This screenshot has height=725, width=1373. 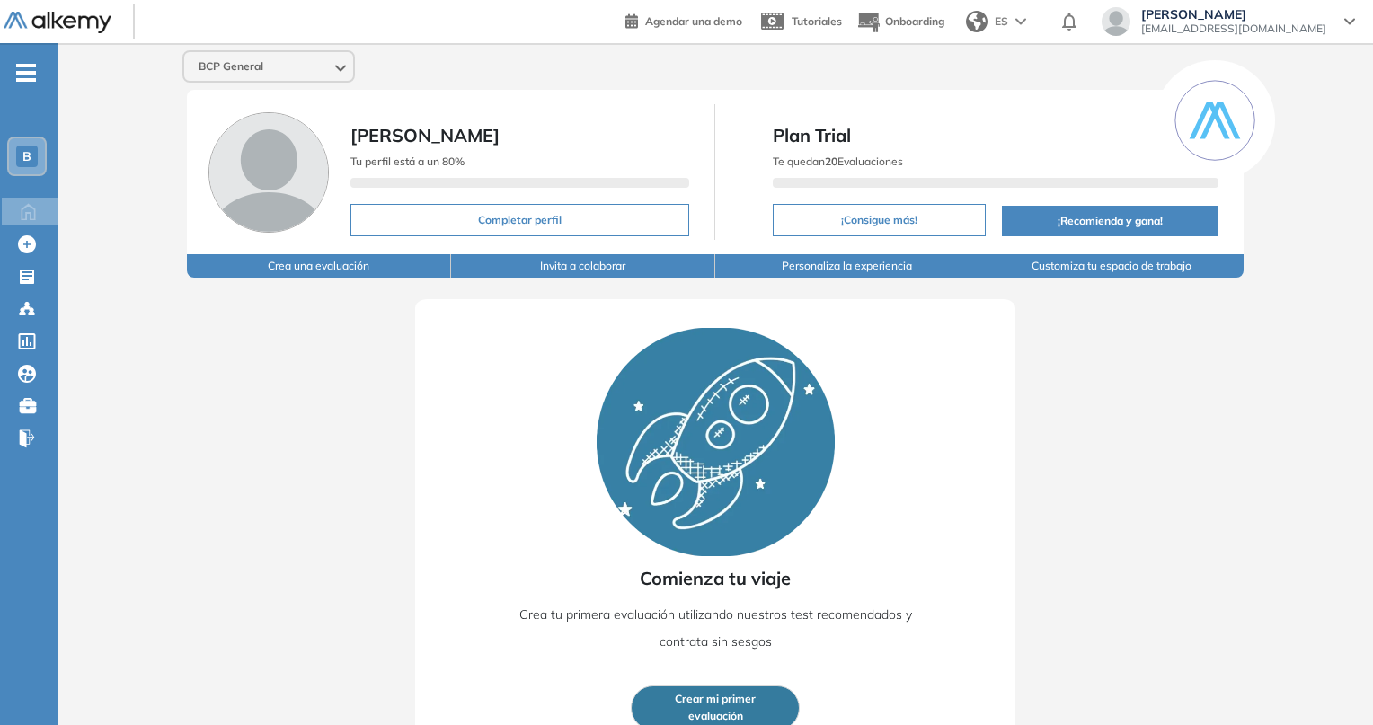 I want to click on img: world, so click(x=977, y=22).